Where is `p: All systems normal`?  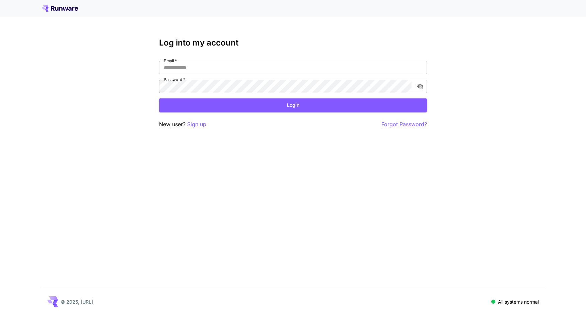 p: All systems normal is located at coordinates (519, 302).